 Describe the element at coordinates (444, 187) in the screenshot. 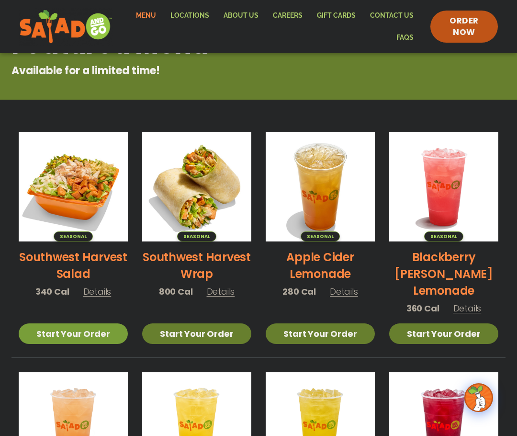

I see `img: Product photo for Blackberry Bramble Lemonade` at that location.